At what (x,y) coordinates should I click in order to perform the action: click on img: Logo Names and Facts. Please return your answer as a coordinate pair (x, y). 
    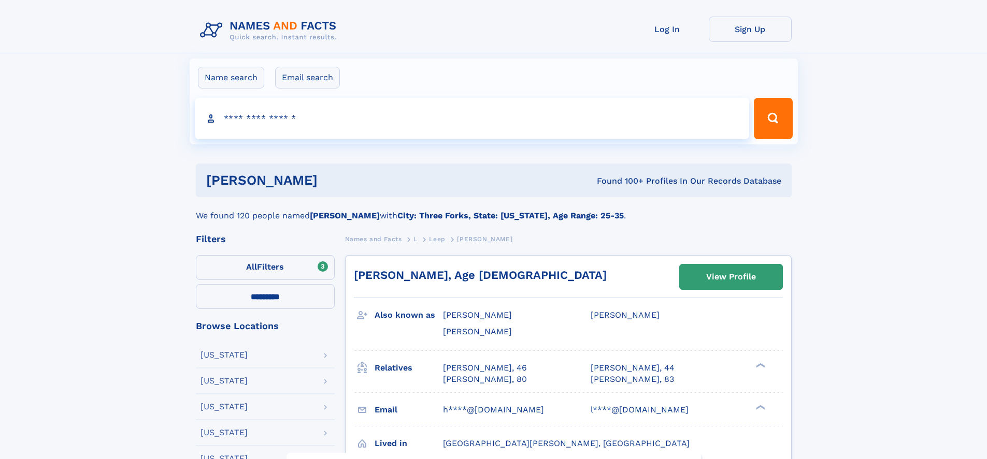
    Looking at the image, I should click on (270, 31).